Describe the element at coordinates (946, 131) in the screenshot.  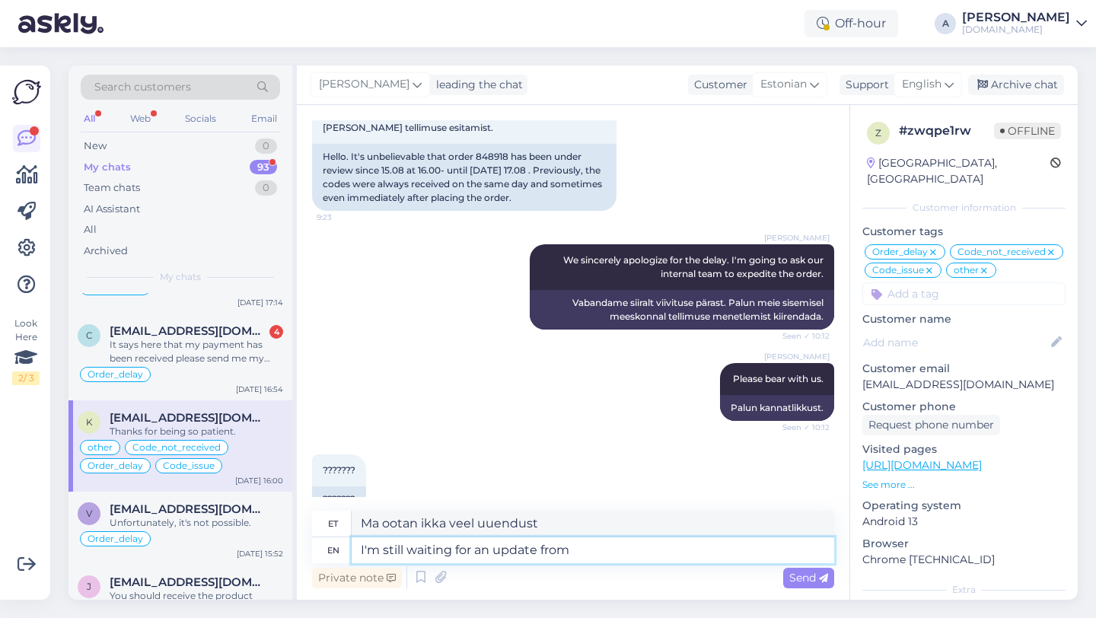
I see `div: # zwqpe1rw` at that location.